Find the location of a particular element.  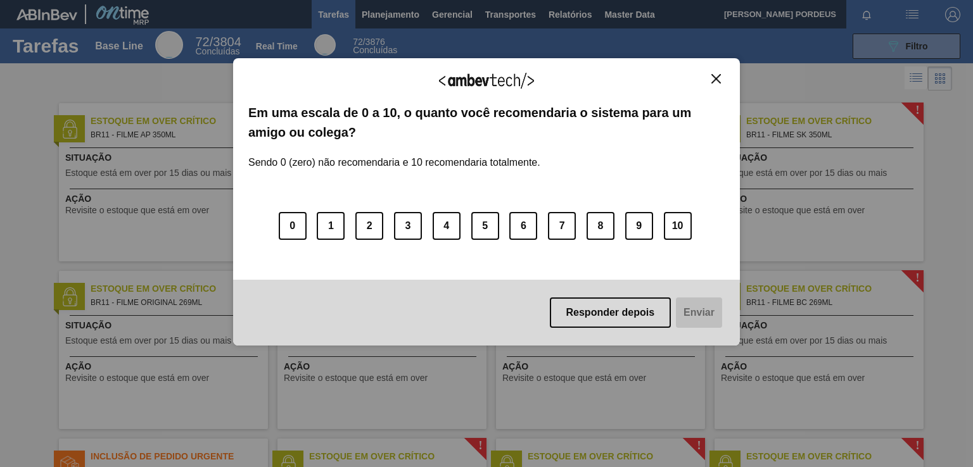

button: 6 is located at coordinates (523, 226).